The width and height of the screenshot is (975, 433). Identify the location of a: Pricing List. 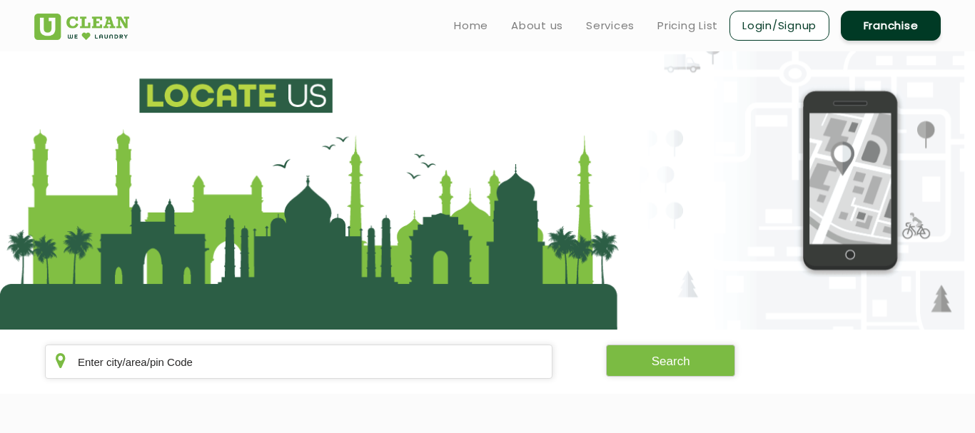
(688, 26).